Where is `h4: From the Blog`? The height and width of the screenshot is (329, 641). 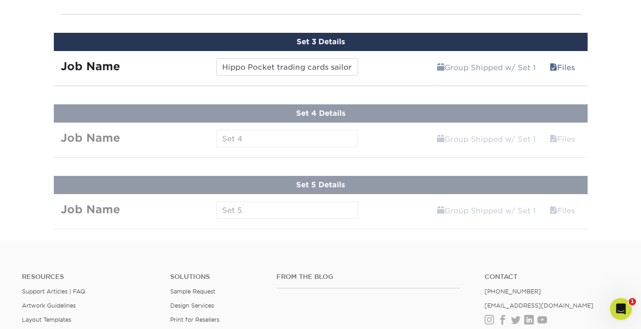
h4: From the Blog is located at coordinates (368, 277).